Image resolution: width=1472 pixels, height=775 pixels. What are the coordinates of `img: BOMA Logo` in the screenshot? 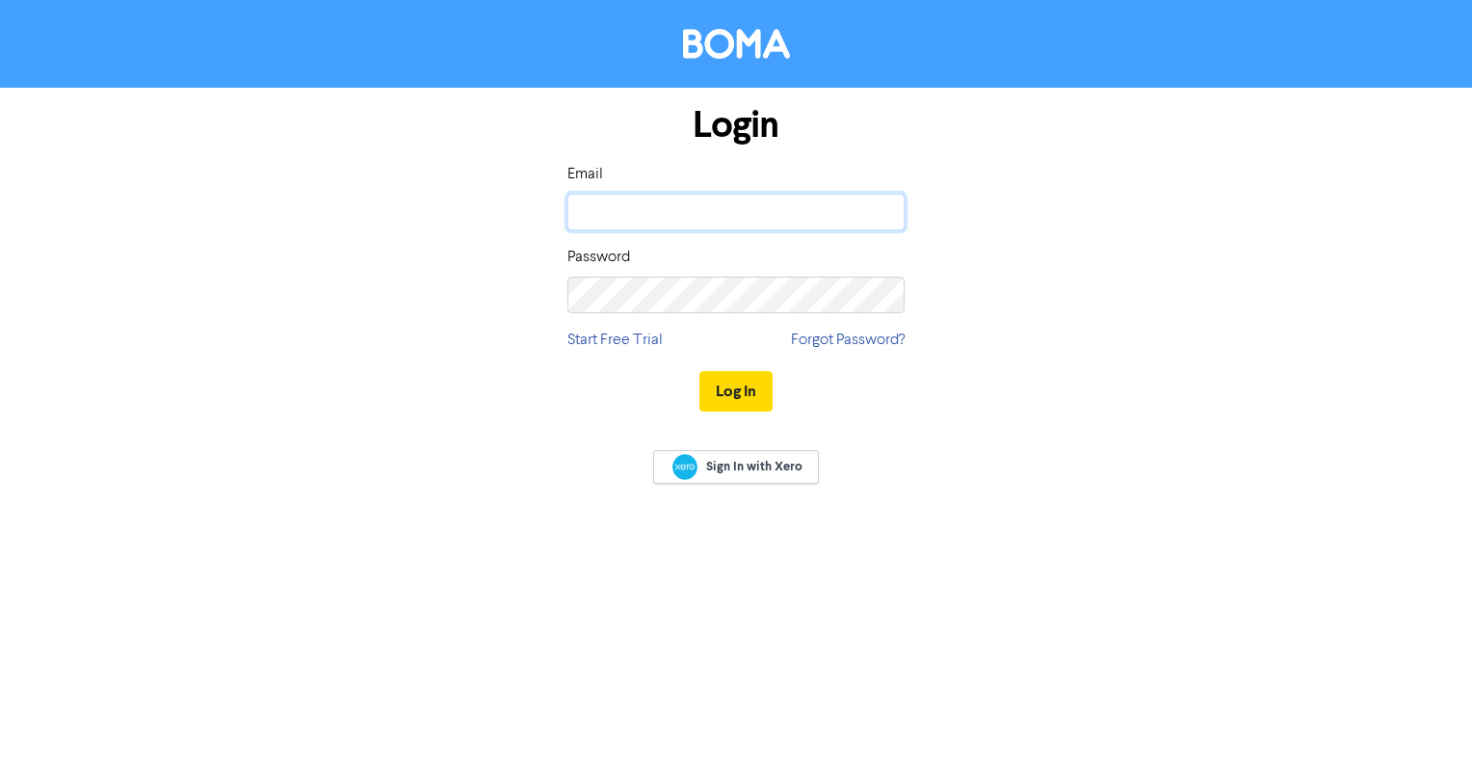 It's located at (736, 43).